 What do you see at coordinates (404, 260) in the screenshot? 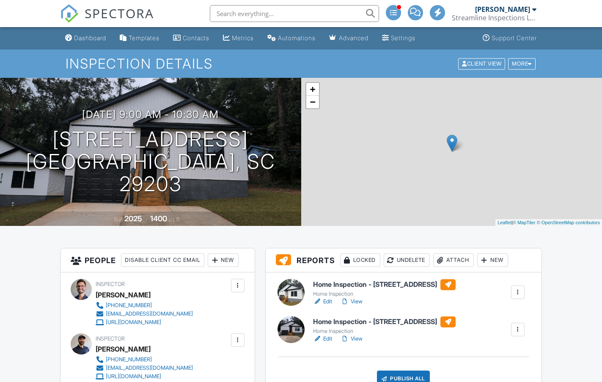
I see `h3: Reports` at bounding box center [404, 260].